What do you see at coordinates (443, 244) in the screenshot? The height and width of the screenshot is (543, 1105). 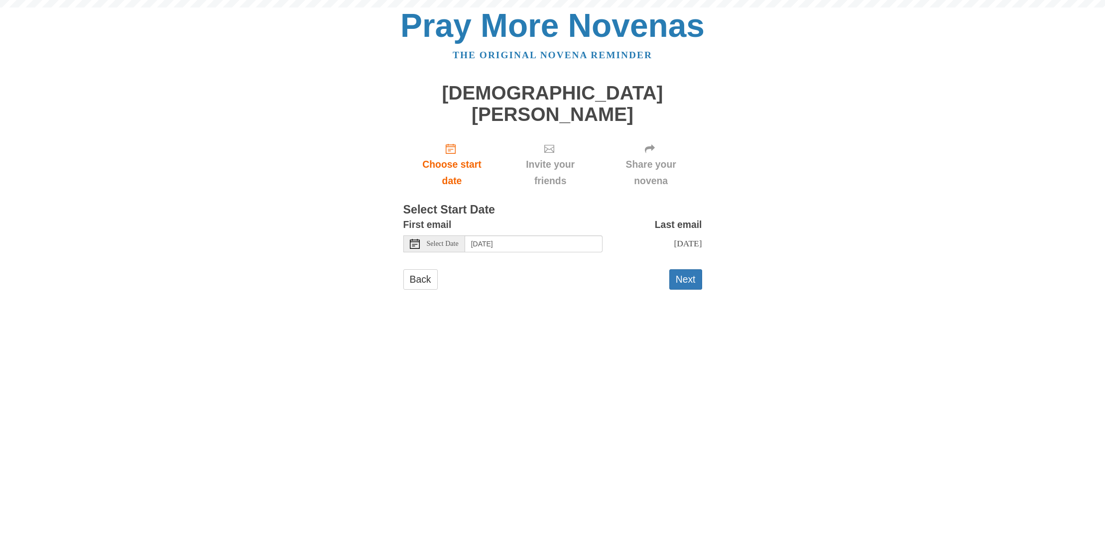 I see `span: Select Date` at bounding box center [443, 244].